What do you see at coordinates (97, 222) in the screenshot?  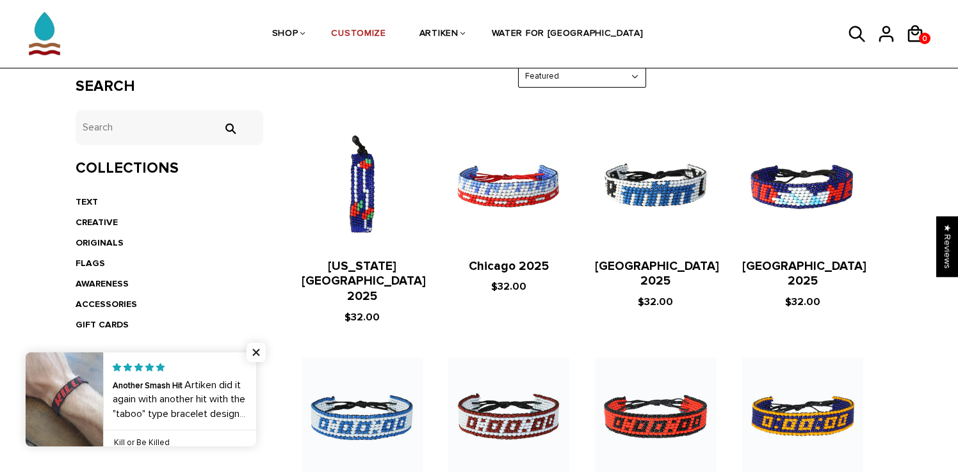 I see `a: CREATIVE` at bounding box center [97, 222].